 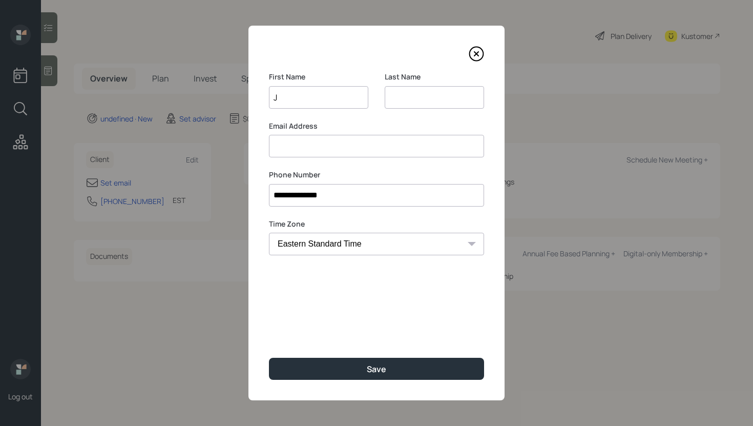 What do you see at coordinates (377, 369) in the screenshot?
I see `div: Save` at bounding box center [377, 369].